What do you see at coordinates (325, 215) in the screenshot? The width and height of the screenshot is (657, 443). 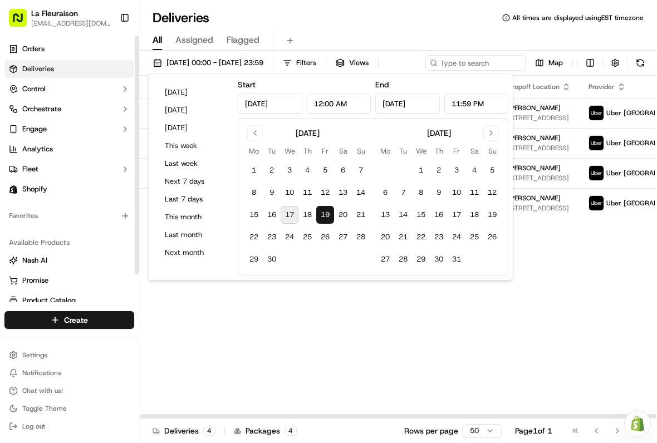 I see `button: 19` at bounding box center [325, 215].